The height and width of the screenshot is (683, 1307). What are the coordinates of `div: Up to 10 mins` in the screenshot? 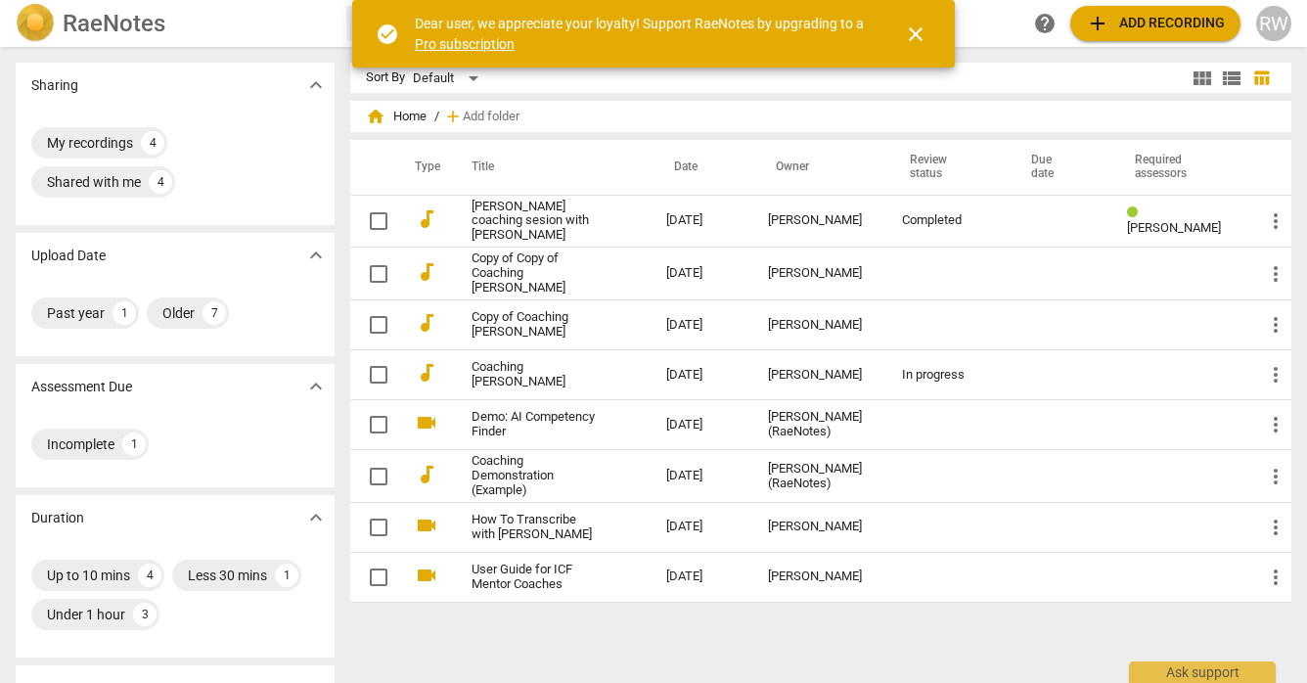 It's located at (88, 575).